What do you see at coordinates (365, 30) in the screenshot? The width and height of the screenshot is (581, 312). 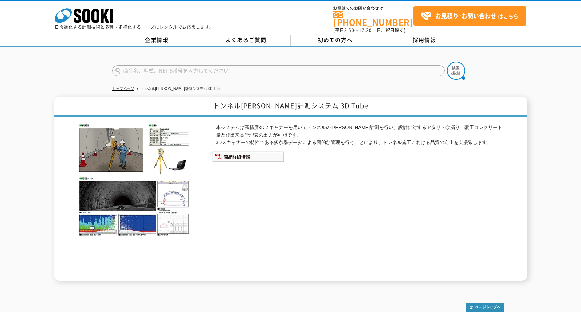 I see `span: 17:30` at bounding box center [365, 30].